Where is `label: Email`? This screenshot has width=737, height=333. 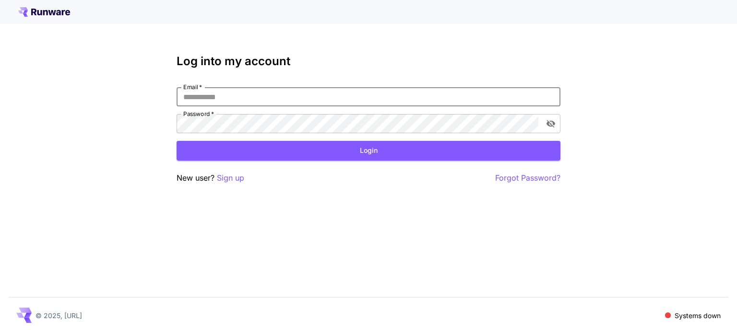 label: Email is located at coordinates (192, 87).